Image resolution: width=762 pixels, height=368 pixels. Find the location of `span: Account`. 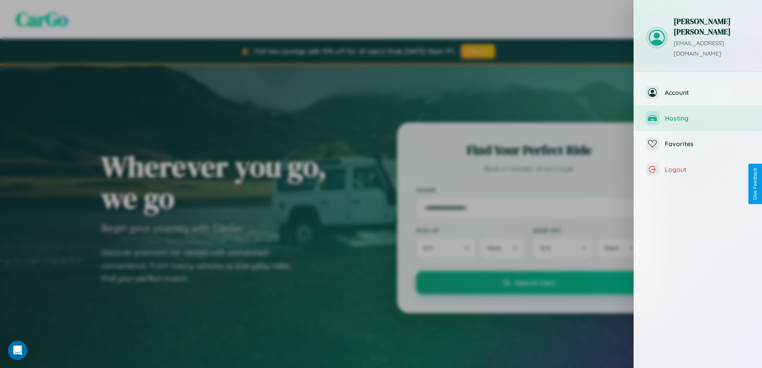

span: Account is located at coordinates (707, 92).